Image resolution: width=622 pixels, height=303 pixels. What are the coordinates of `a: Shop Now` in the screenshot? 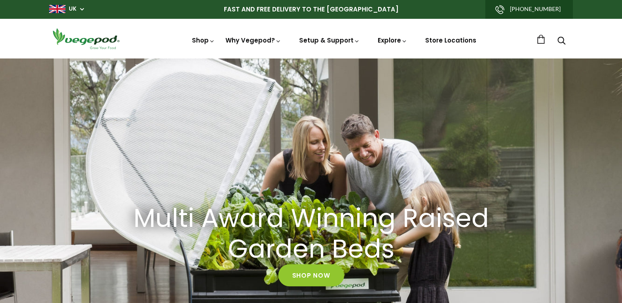 It's located at (311, 276).